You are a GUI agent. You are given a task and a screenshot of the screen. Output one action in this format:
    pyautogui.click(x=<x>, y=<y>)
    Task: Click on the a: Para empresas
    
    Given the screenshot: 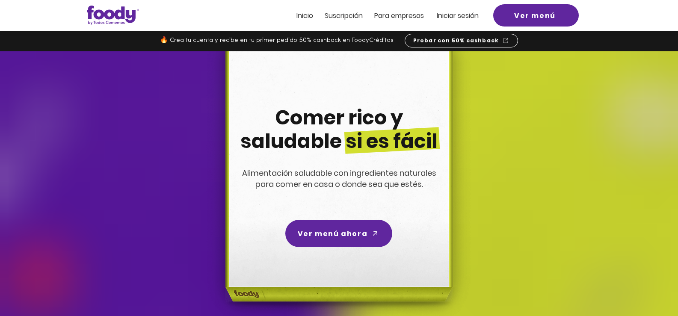 What is the action you would take?
    pyautogui.click(x=399, y=15)
    